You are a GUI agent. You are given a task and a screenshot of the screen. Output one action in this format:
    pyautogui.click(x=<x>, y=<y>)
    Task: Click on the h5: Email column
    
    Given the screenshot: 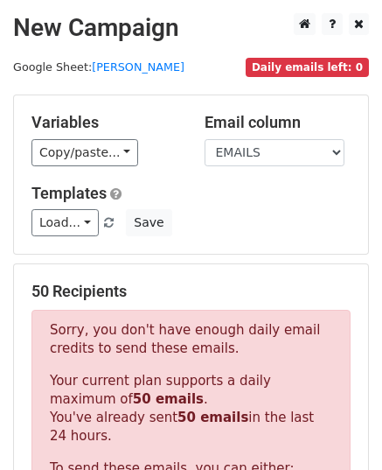 What is the action you would take?
    pyautogui.click(x=278, y=122)
    